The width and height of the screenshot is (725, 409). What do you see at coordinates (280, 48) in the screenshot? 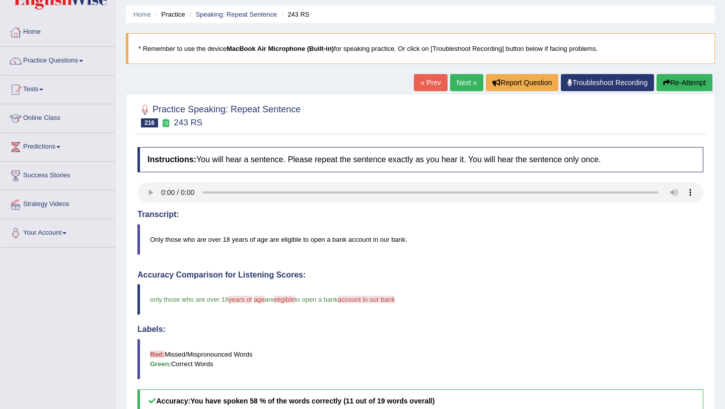
I see `b: MacBook Air Microphone (Built-in)` at bounding box center [280, 48].